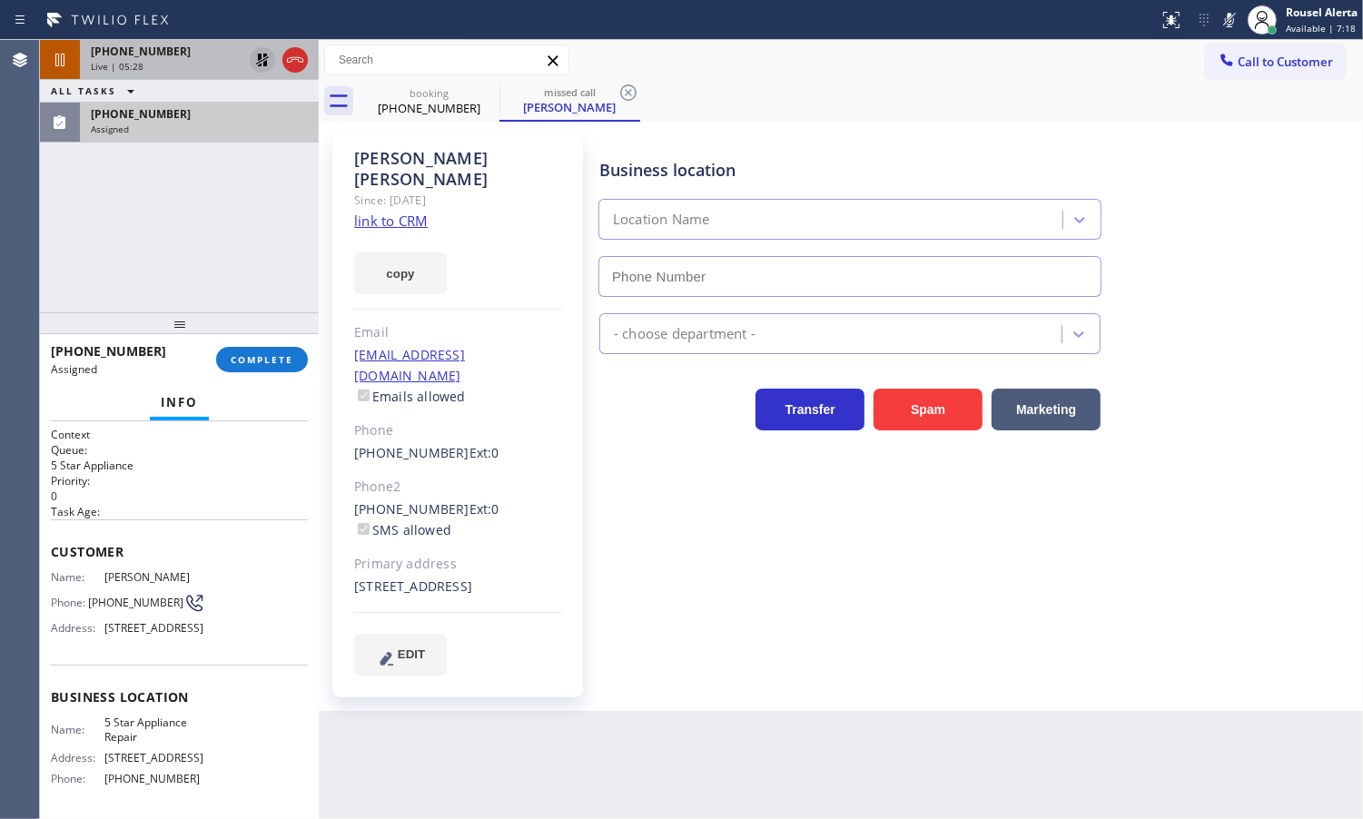 The height and width of the screenshot is (819, 1363). I want to click on div: Primary address, so click(458, 564).